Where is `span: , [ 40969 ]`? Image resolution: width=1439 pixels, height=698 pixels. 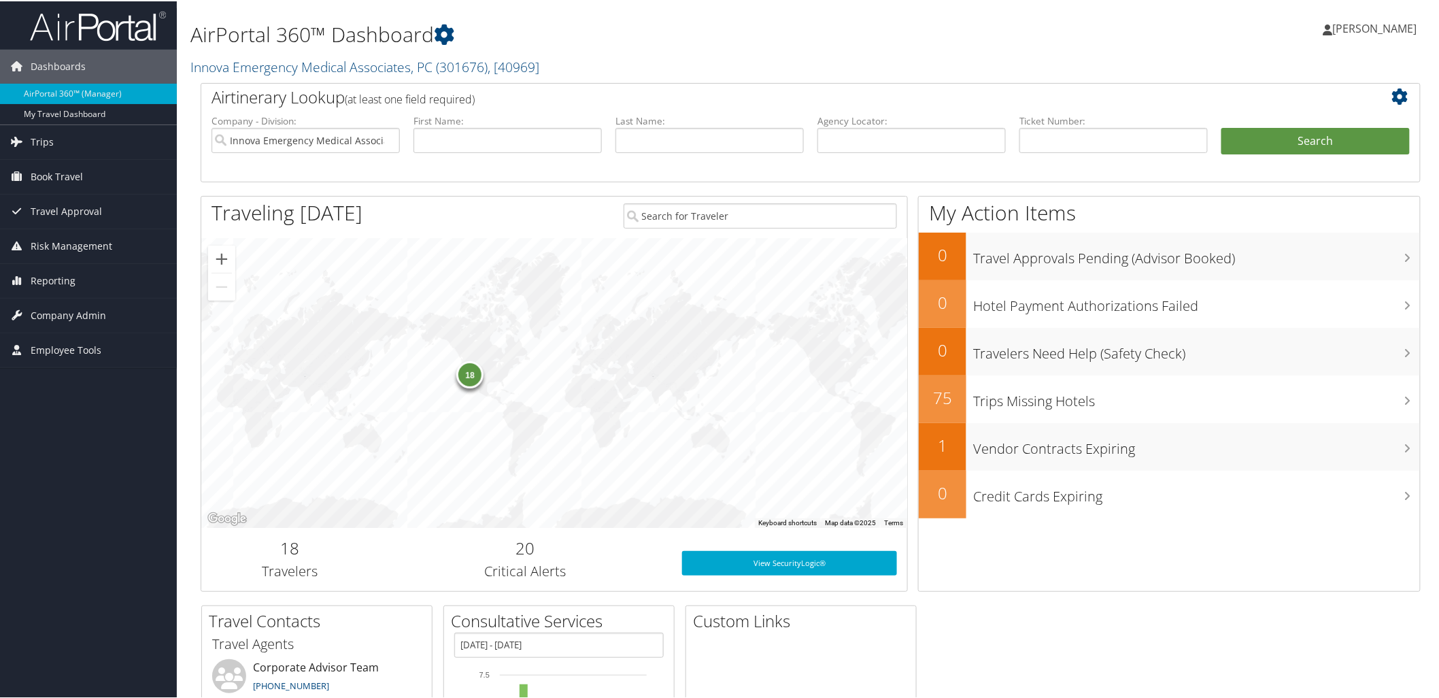 span: , [ 40969 ] is located at coordinates (513, 65).